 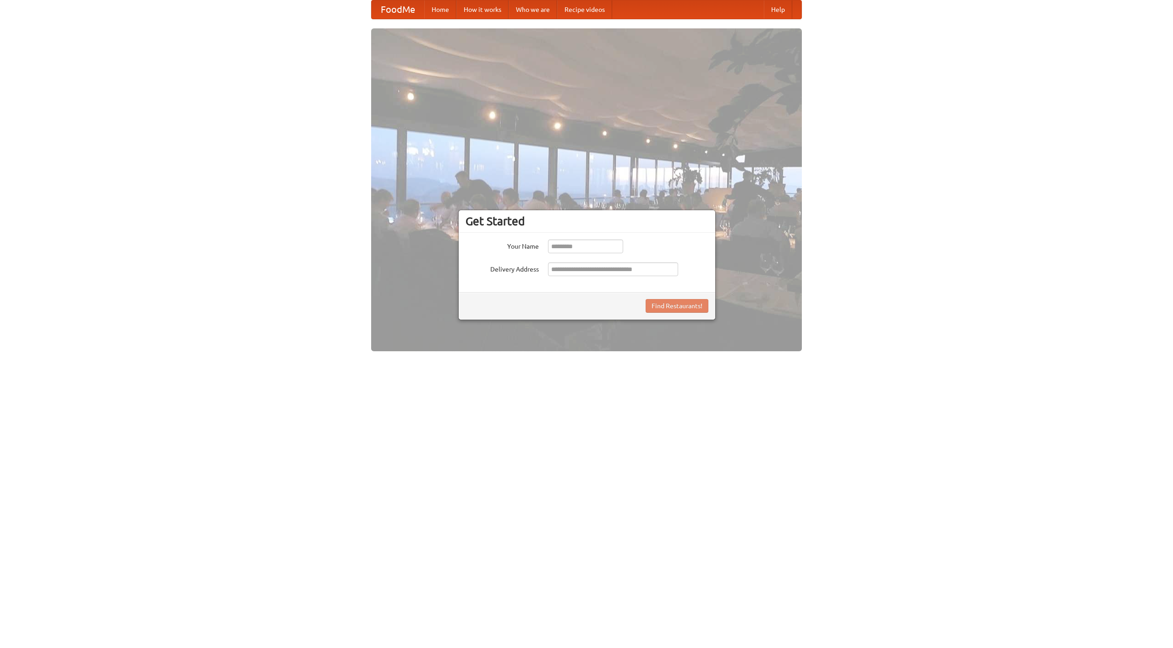 I want to click on a: How it works, so click(x=482, y=10).